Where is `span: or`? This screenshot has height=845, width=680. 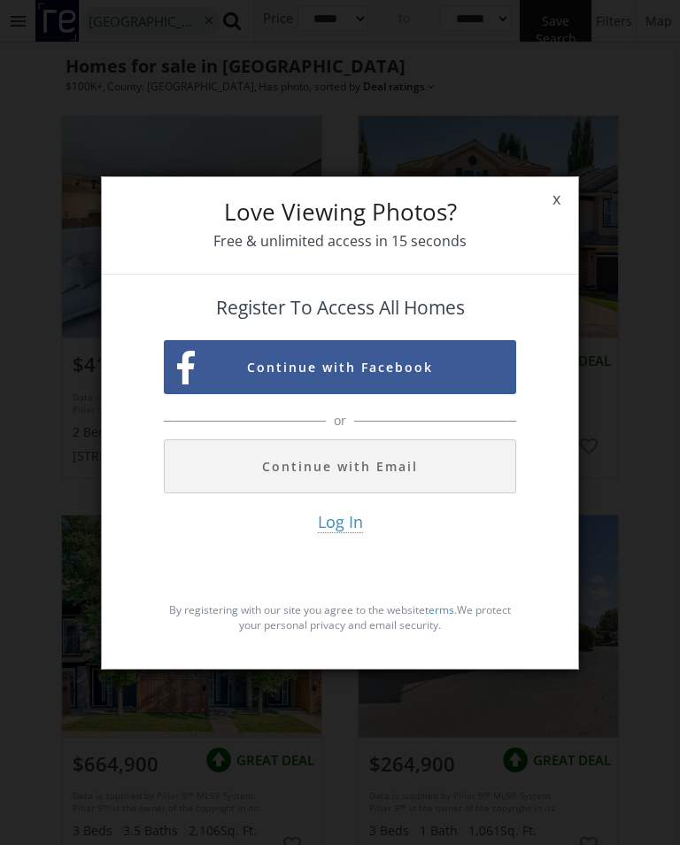 span: or is located at coordinates (340, 421).